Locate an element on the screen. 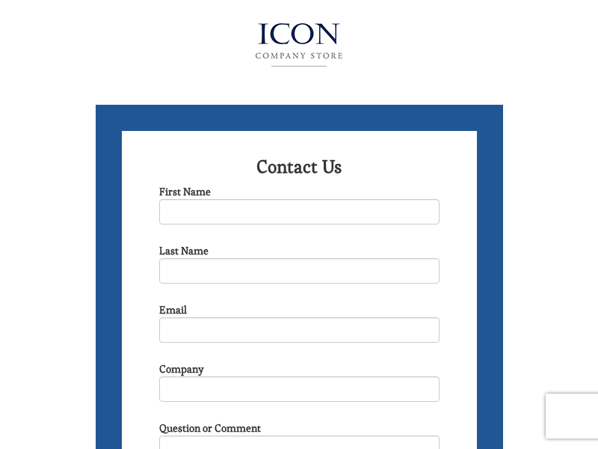 The height and width of the screenshot is (449, 598). label: Last Name is located at coordinates (184, 250).